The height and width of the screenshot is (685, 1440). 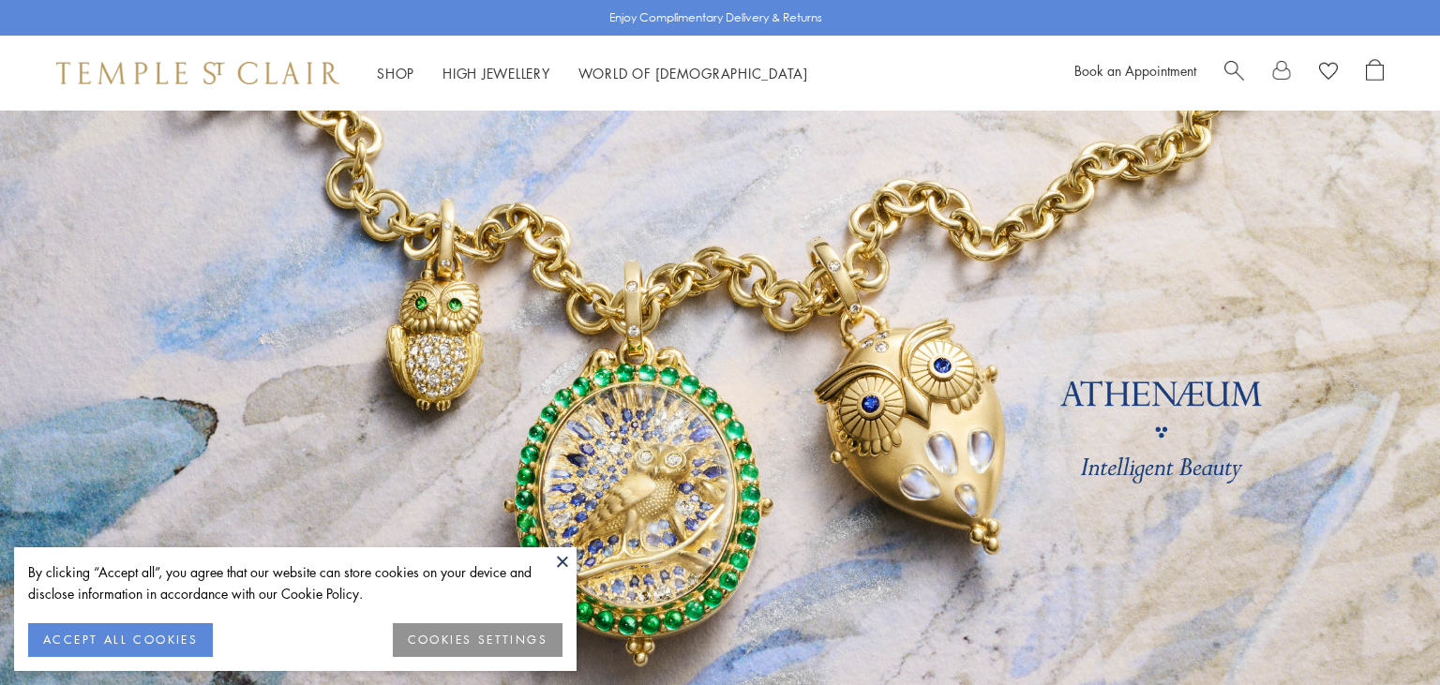 What do you see at coordinates (477, 640) in the screenshot?
I see `button: COOKIES SETTINGS` at bounding box center [477, 640].